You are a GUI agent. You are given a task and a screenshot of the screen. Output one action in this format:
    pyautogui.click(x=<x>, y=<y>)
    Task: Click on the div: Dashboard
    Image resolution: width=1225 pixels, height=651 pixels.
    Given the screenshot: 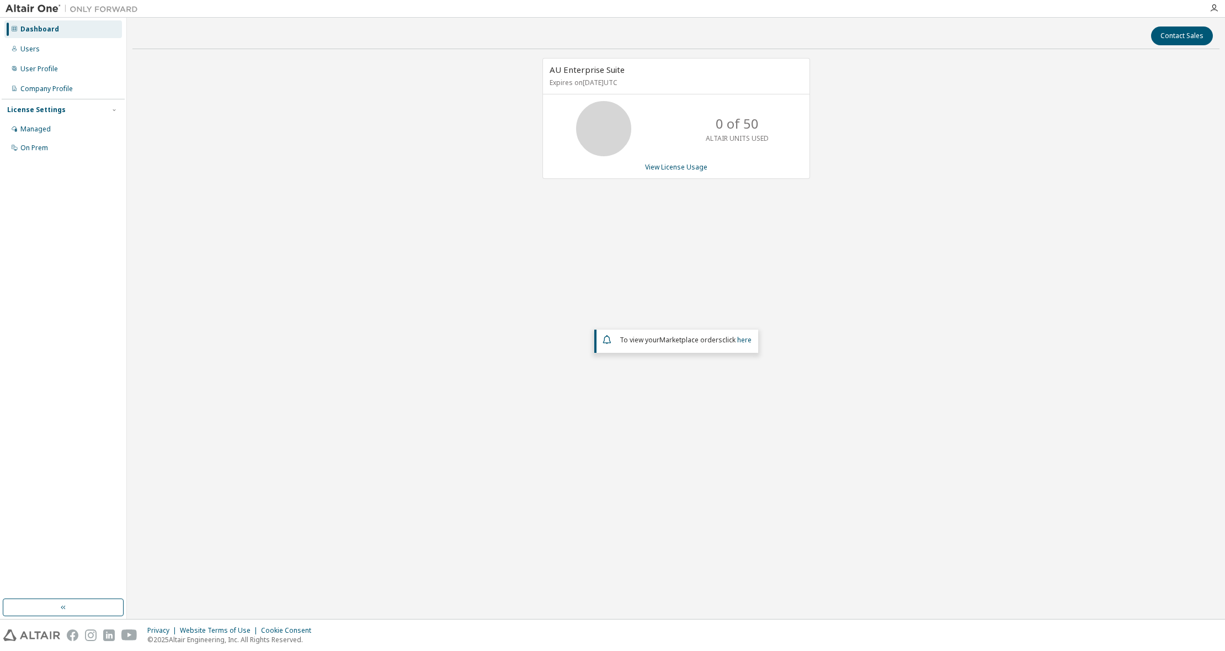 What is the action you would take?
    pyautogui.click(x=40, y=29)
    